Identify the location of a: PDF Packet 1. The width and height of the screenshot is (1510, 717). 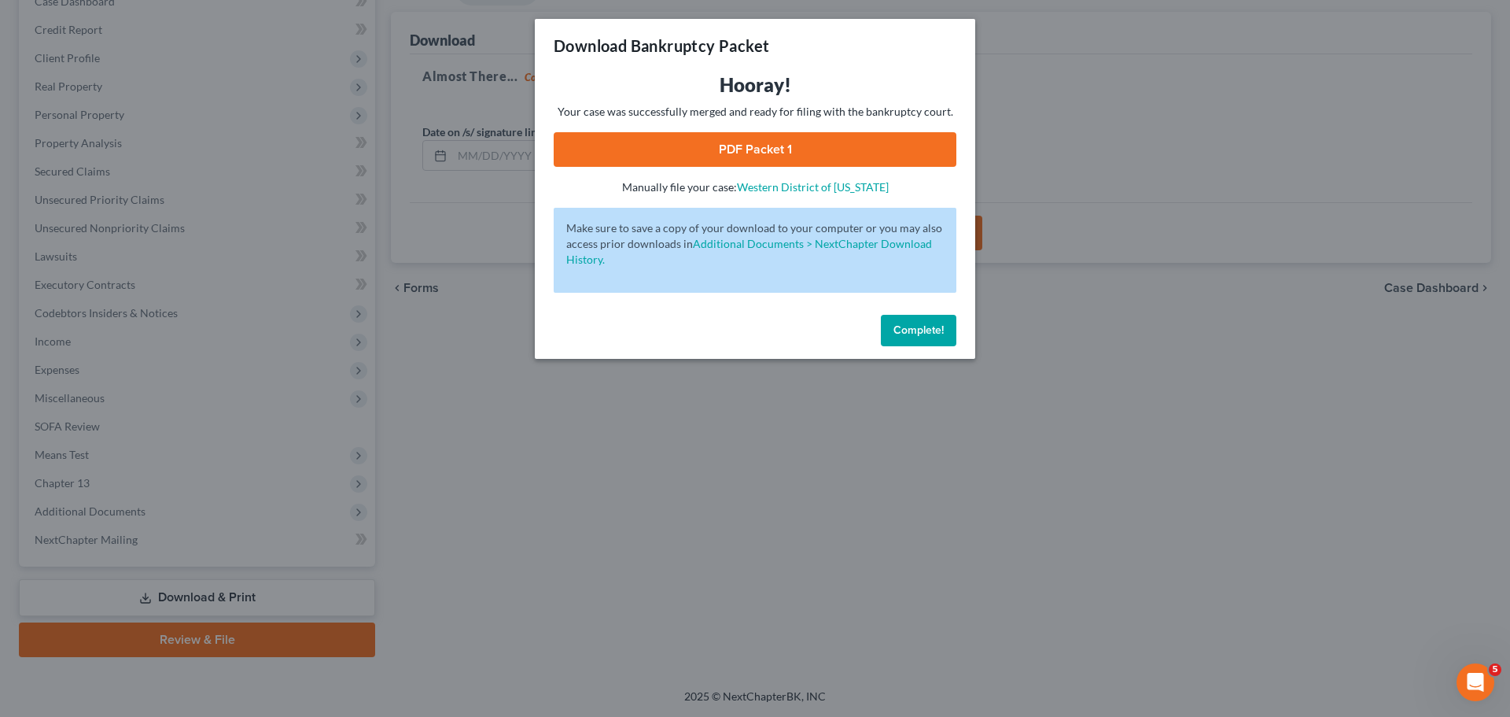
(755, 149).